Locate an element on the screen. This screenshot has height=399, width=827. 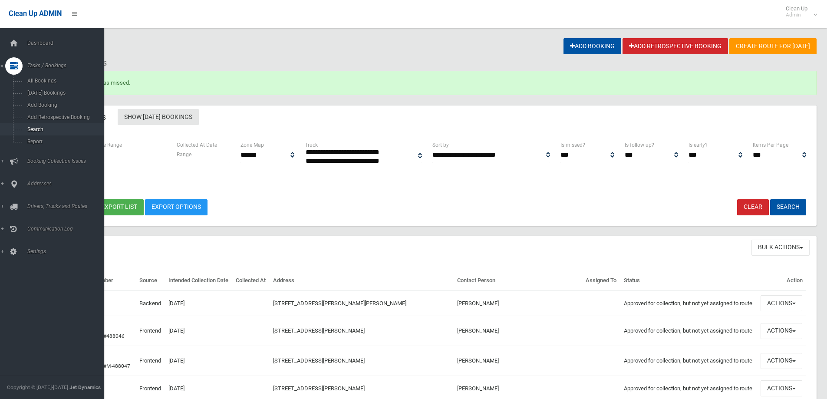
button: Bulk Actions is located at coordinates (780, 247).